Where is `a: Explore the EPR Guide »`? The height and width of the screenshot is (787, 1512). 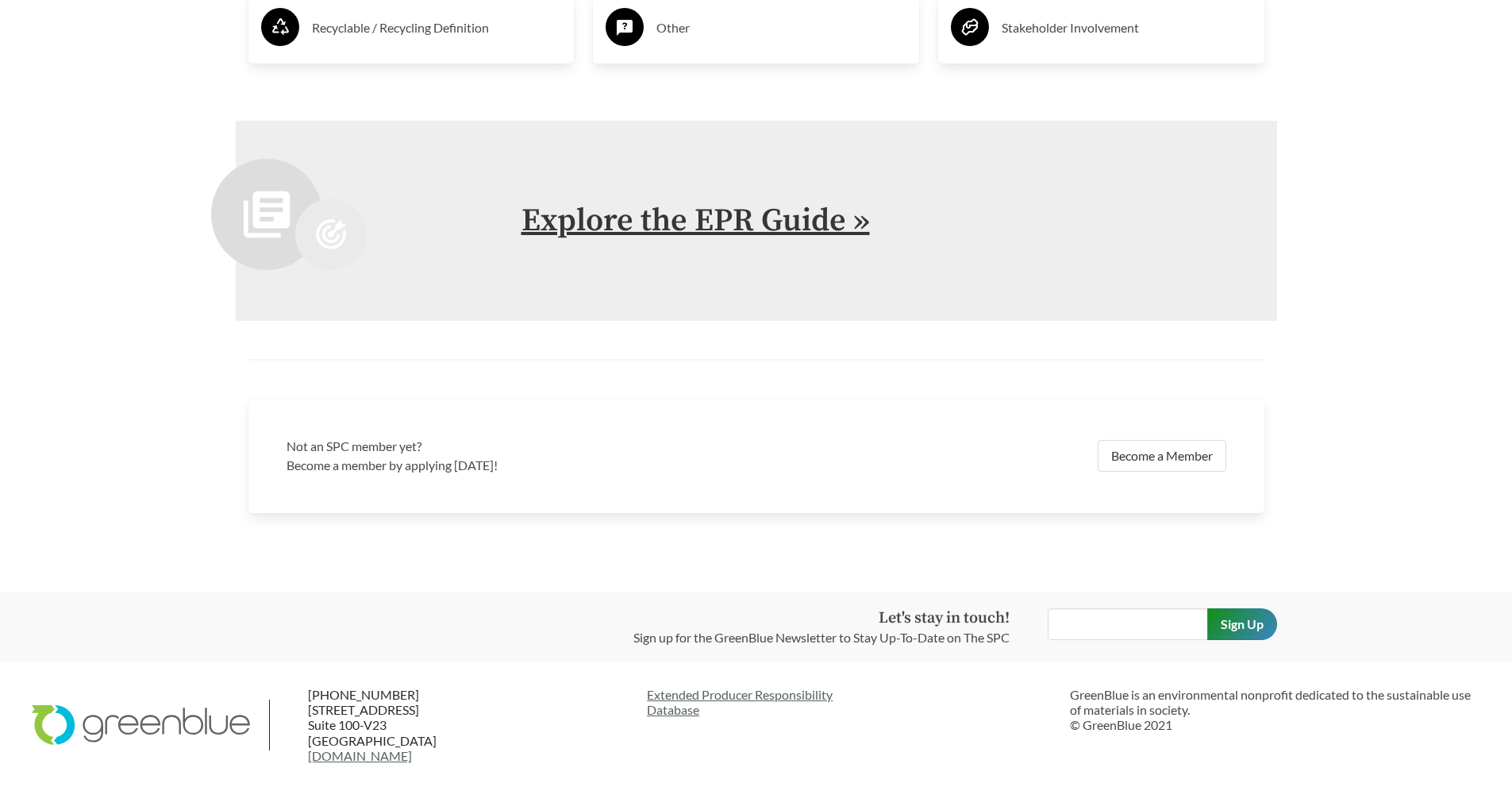
a: Explore the EPR Guide » is located at coordinates (696, 221).